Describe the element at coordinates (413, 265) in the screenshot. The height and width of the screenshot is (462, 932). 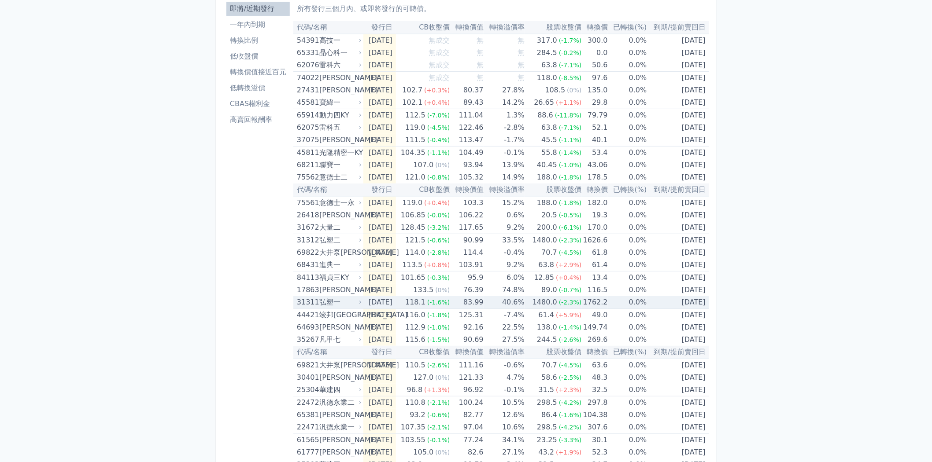
I see `div: 113.5` at that location.